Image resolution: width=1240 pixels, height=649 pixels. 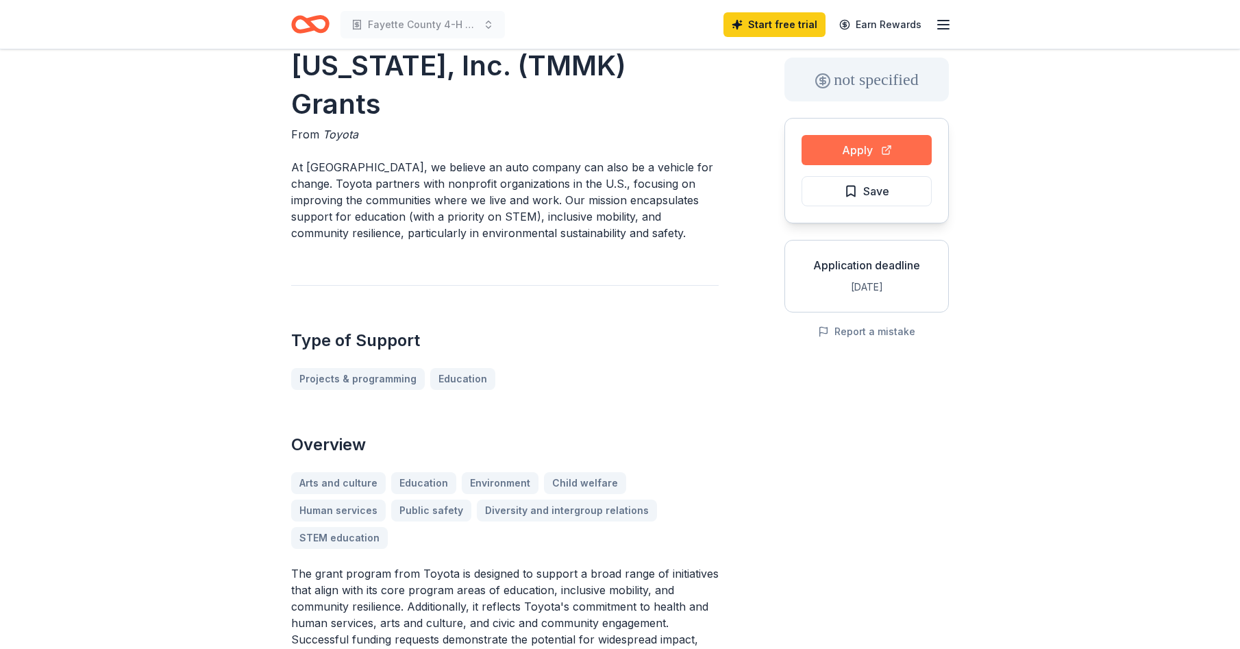 I want to click on a: Earn Rewards, so click(x=880, y=25).